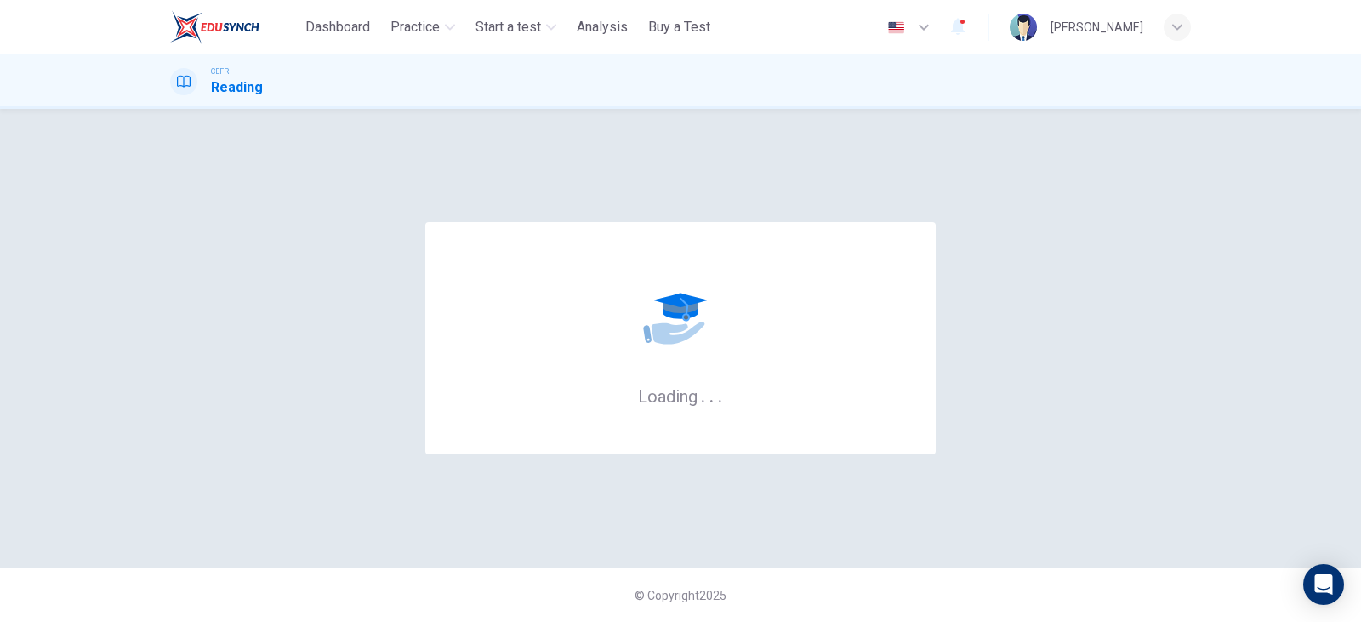 The width and height of the screenshot is (1361, 622). I want to click on span: Practice, so click(415, 27).